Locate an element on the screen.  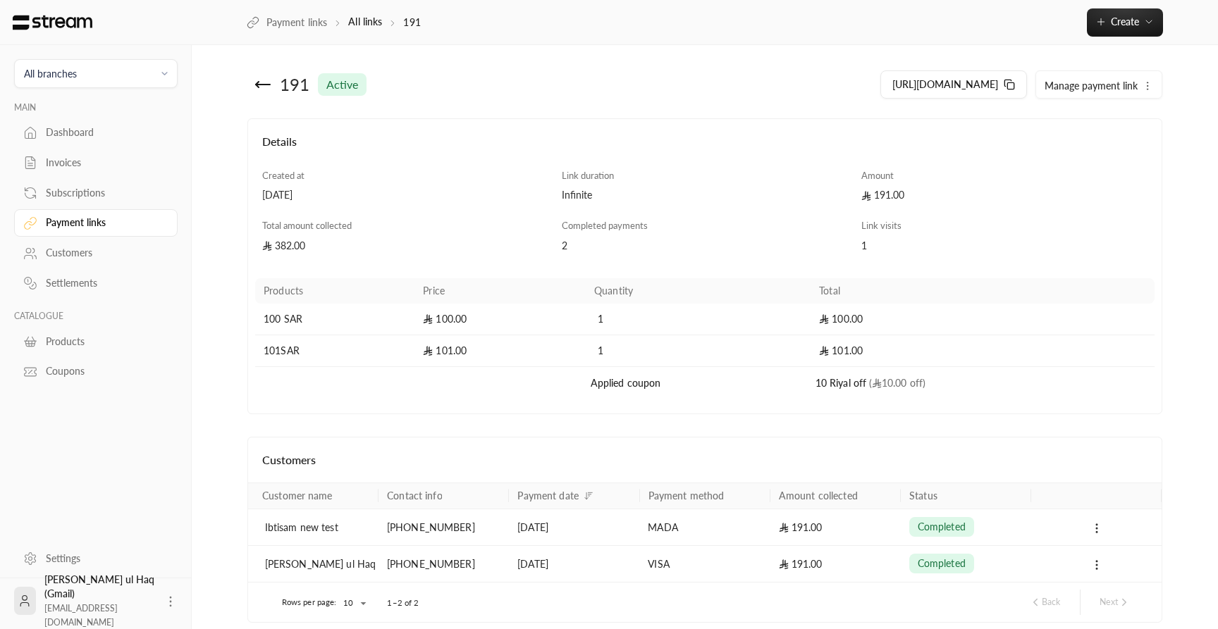
div: Payment links is located at coordinates (103, 223).